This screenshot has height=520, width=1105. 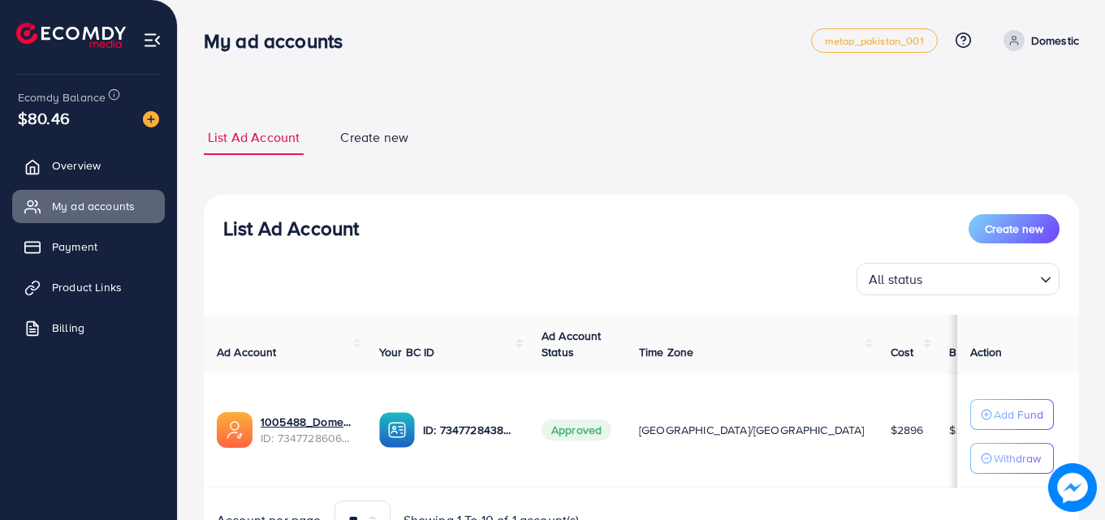 I want to click on h3: List Ad Account, so click(x=291, y=228).